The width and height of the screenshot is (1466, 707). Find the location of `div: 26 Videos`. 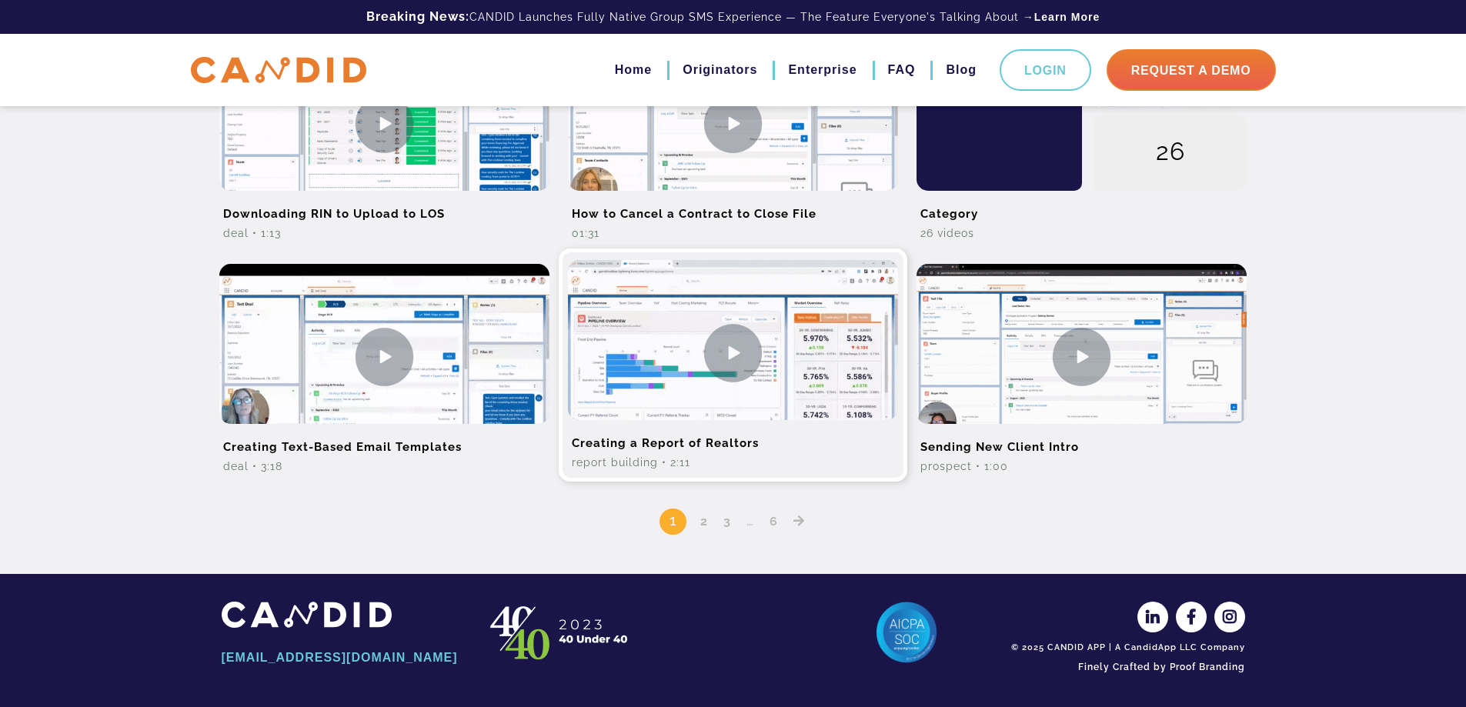

div: 26 Videos is located at coordinates (1081, 233).